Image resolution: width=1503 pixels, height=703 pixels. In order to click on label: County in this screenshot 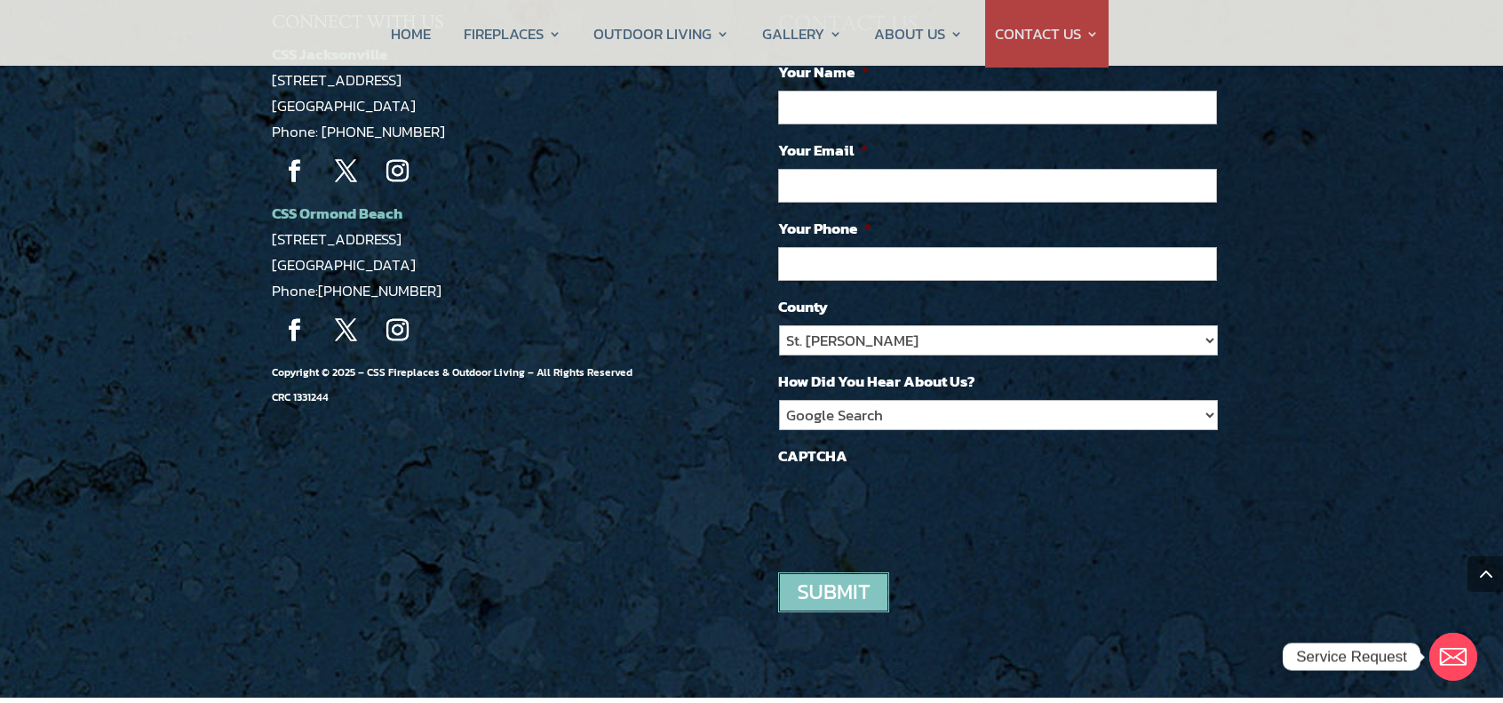, I will do `click(803, 307)`.